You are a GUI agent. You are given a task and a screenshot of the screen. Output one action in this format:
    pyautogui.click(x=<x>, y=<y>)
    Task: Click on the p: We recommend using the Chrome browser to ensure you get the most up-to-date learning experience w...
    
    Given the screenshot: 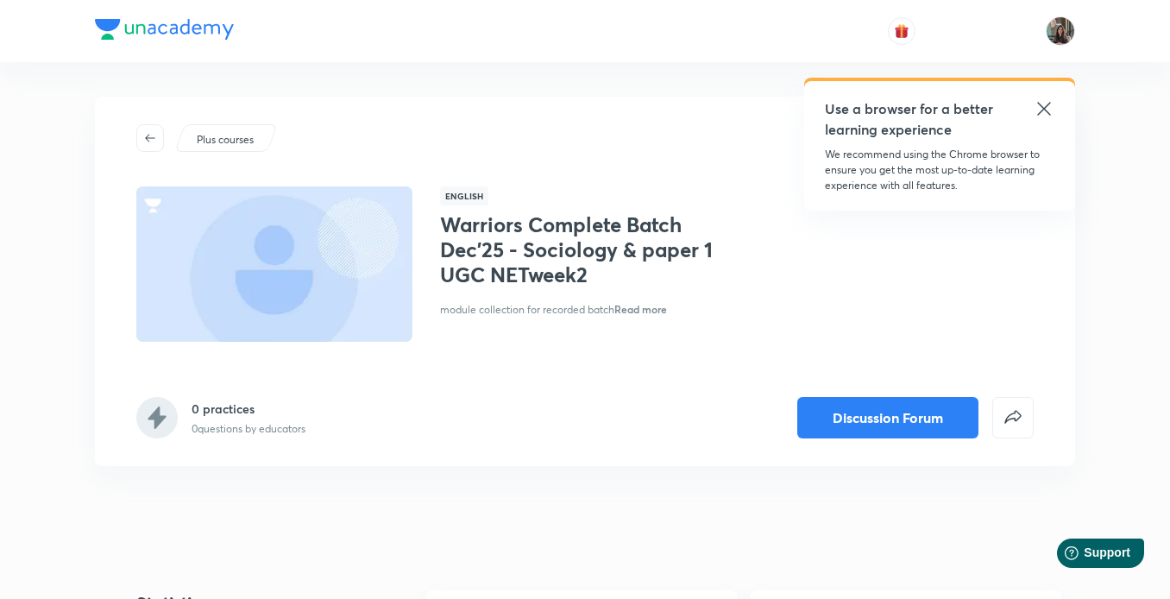 What is the action you would take?
    pyautogui.click(x=940, y=170)
    